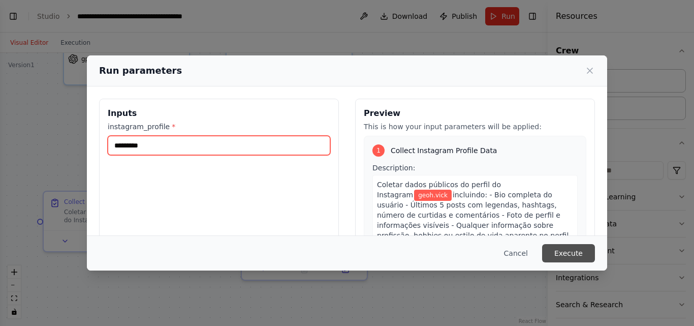  What do you see at coordinates (433, 195) in the screenshot?
I see `span: Variable: instagram_profile` at bounding box center [433, 195].